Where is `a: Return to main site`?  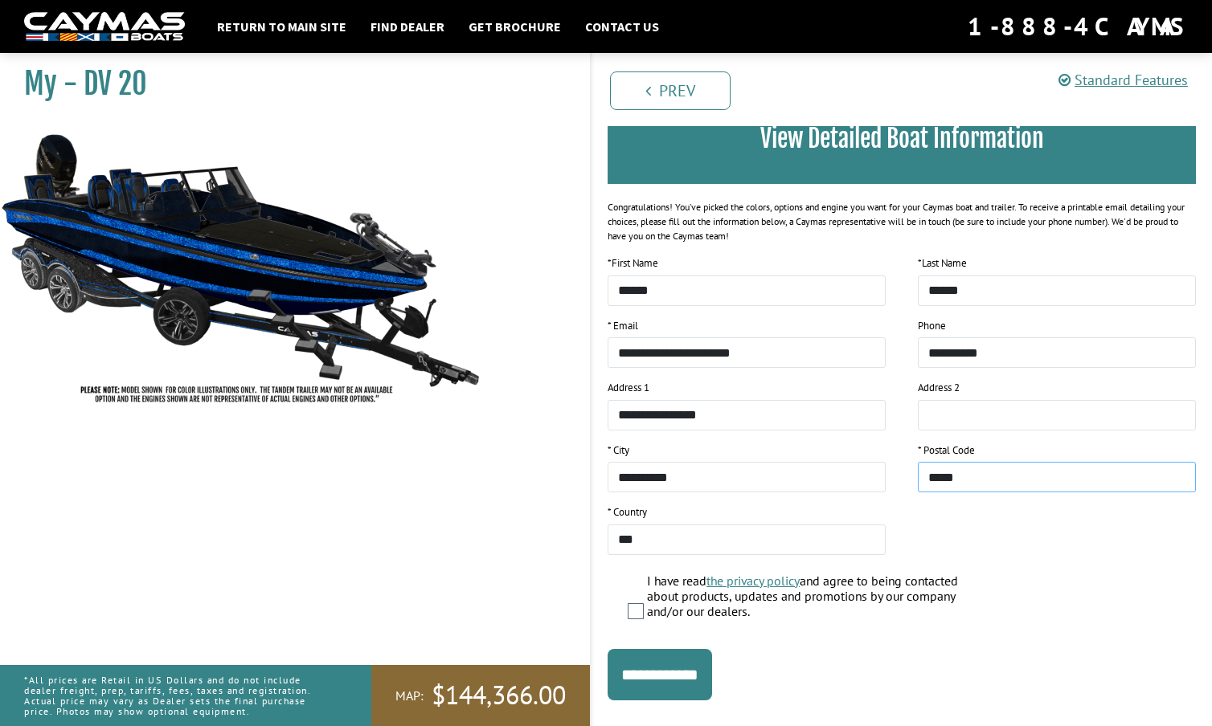 a: Return to main site is located at coordinates (281, 27).